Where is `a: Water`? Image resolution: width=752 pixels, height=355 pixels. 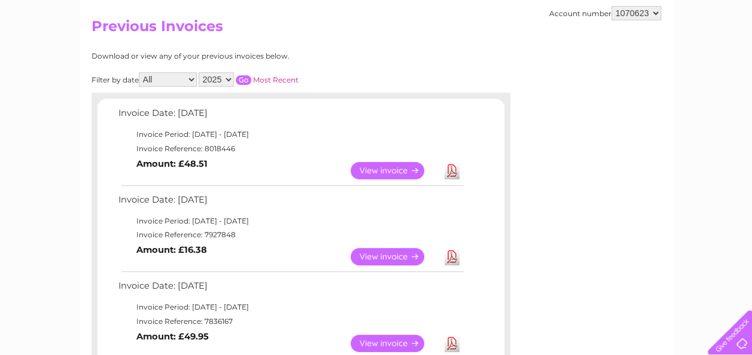 a: Water is located at coordinates (553, 55).